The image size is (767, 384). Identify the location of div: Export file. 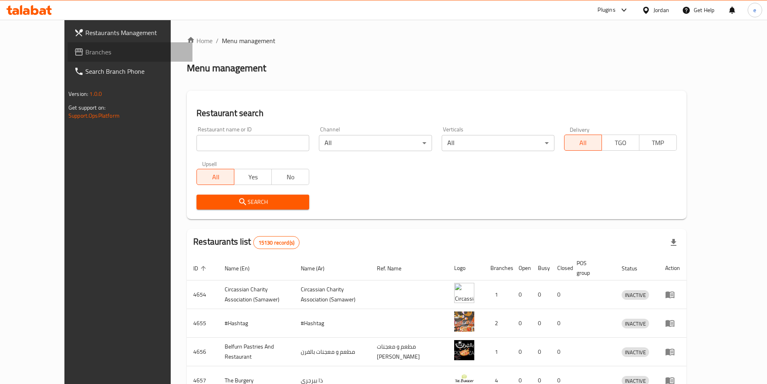
(673, 242).